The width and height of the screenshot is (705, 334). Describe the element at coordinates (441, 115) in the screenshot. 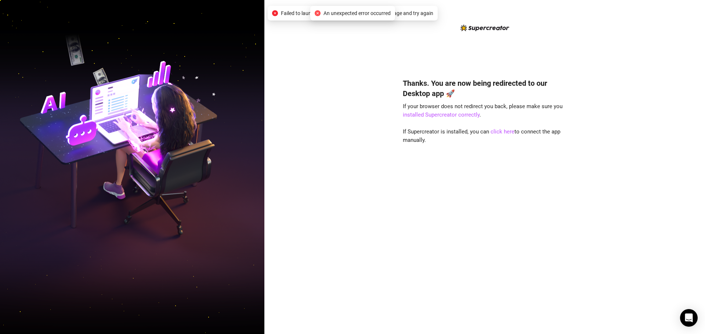

I see `a: installed Supercreator correctly` at that location.